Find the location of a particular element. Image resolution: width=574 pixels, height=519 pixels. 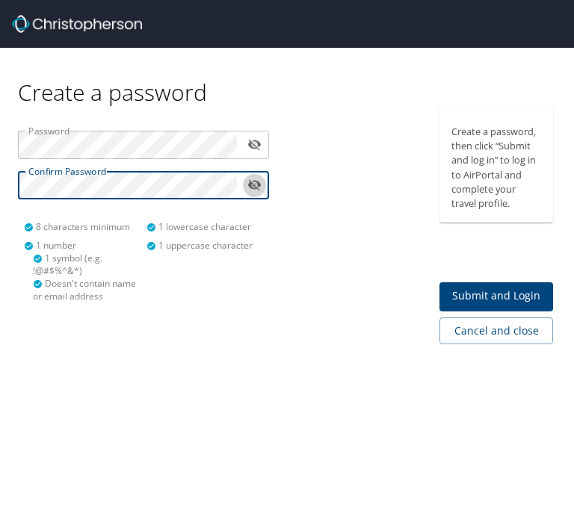

span: Cancel and close is located at coordinates (496, 331).